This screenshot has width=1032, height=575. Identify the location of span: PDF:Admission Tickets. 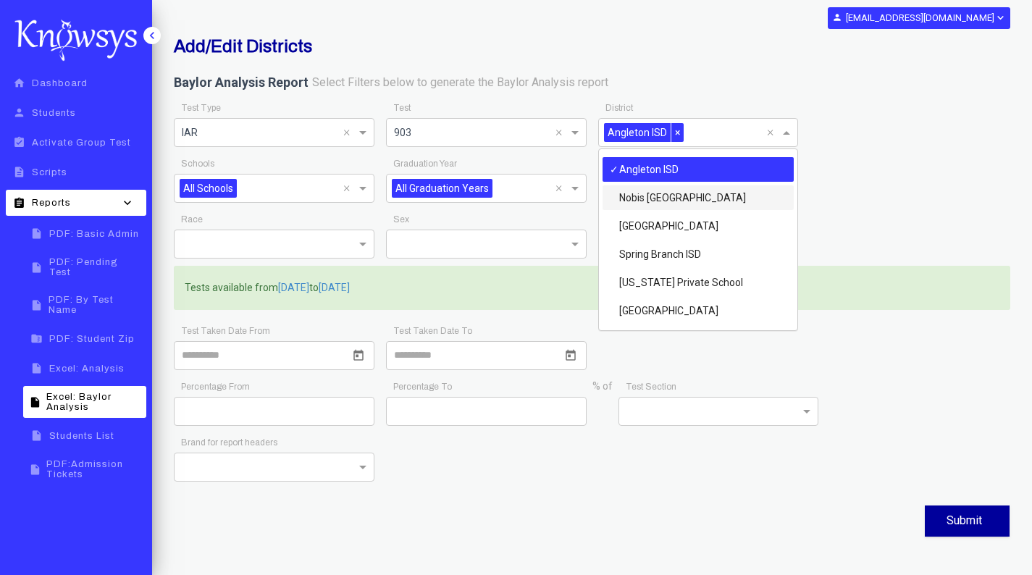
(94, 469).